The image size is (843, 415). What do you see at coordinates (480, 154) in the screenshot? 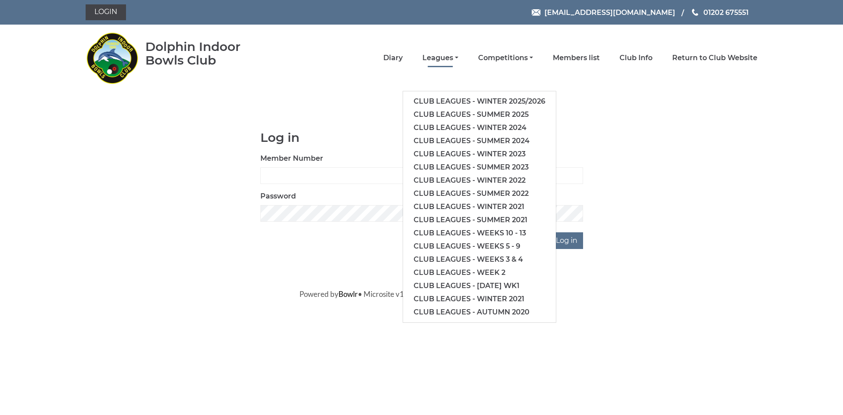
I see `a: Club leagues - Winter 2023` at bounding box center [480, 154].